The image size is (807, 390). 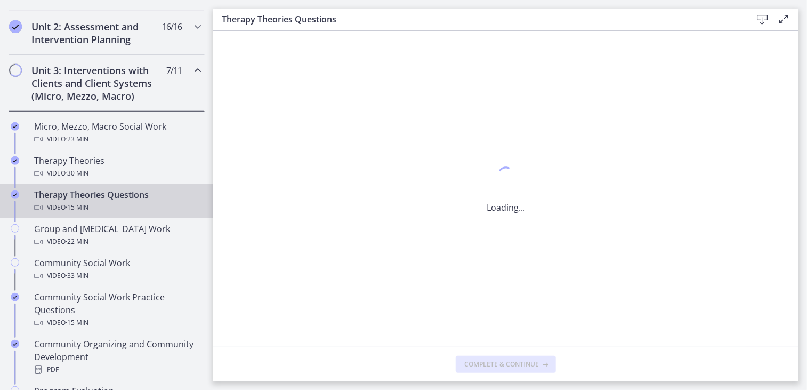 What do you see at coordinates (506, 364) in the screenshot?
I see `button: Complete & continue` at bounding box center [506, 364].